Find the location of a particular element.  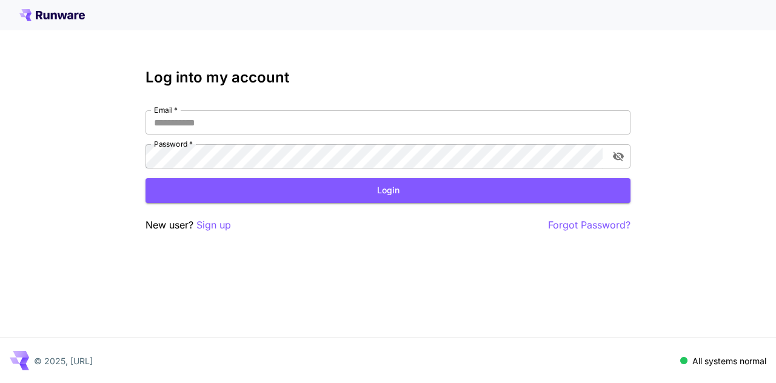

button: Login is located at coordinates (388, 190).